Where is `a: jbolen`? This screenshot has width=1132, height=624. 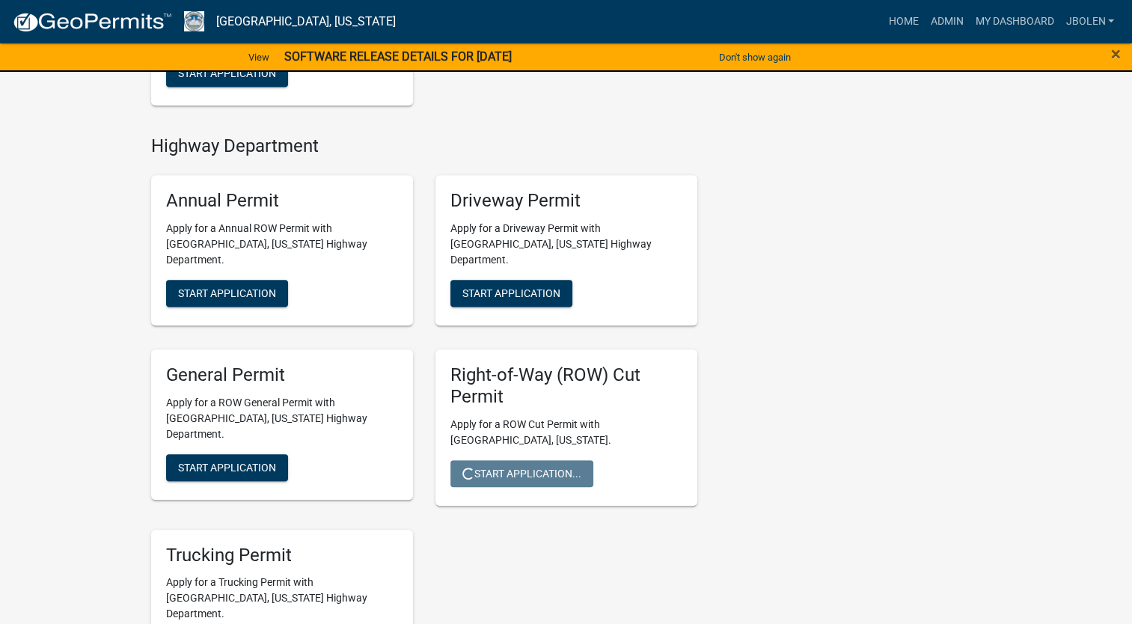 a: jbolen is located at coordinates (1089, 22).